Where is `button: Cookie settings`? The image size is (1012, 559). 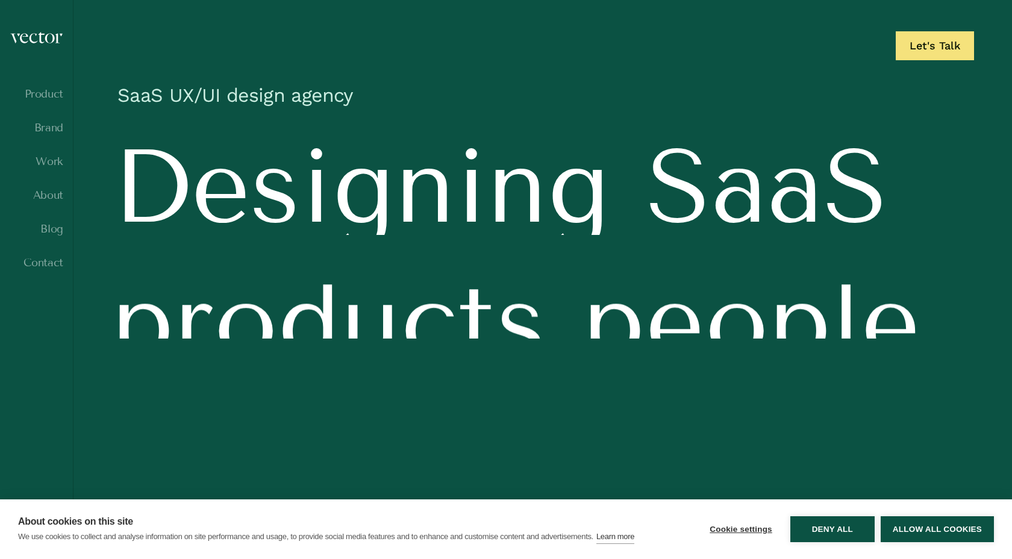 button: Cookie settings is located at coordinates (741, 529).